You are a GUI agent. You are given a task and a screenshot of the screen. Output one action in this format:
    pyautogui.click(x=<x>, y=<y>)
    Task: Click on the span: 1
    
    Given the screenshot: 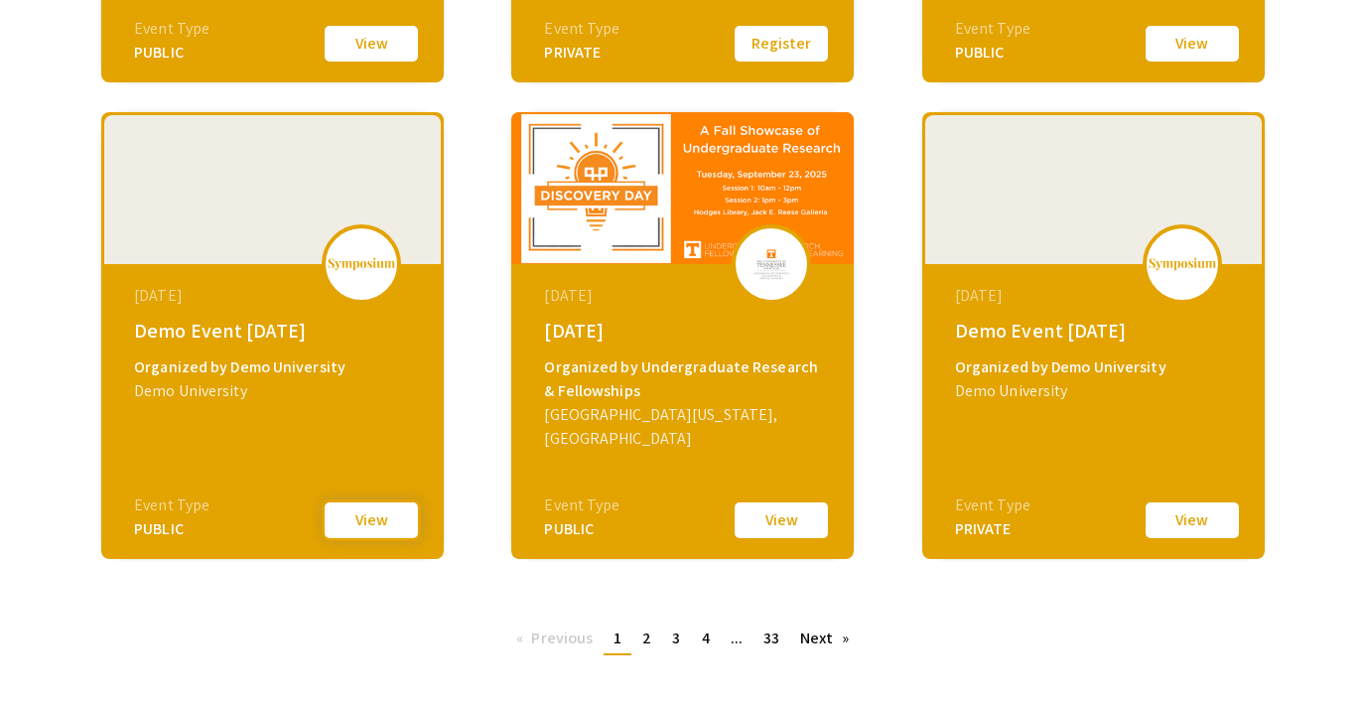 What is the action you would take?
    pyautogui.click(x=617, y=637)
    